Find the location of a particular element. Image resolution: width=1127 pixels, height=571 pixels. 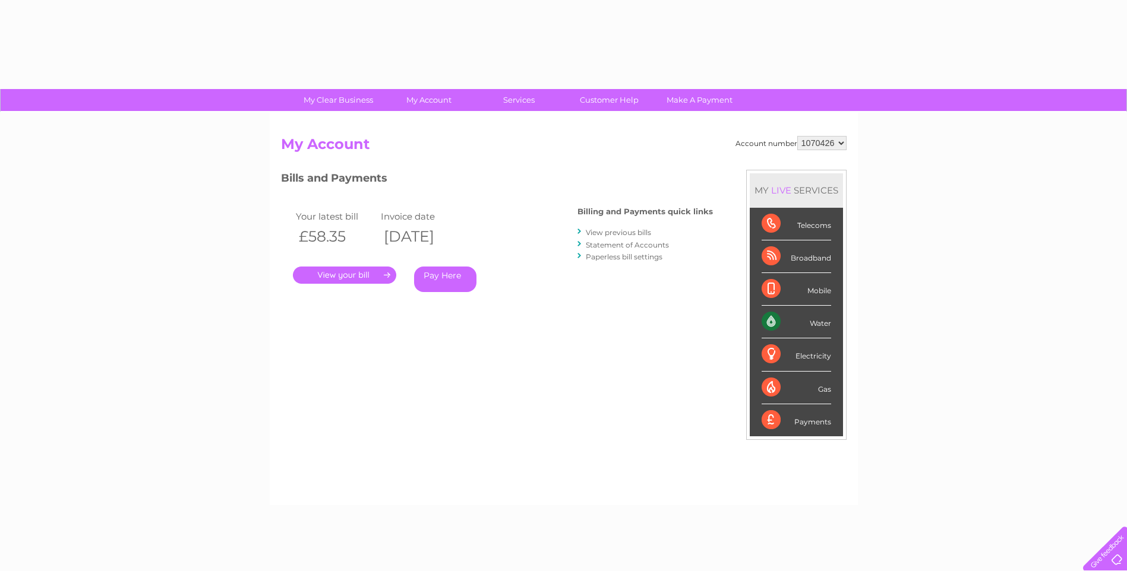

a: My Clear Business is located at coordinates (338, 100).